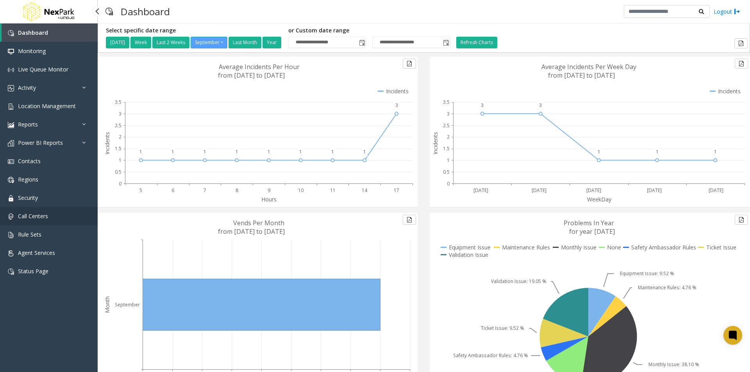 The image size is (750, 372). I want to click on span: Monitoring, so click(32, 51).